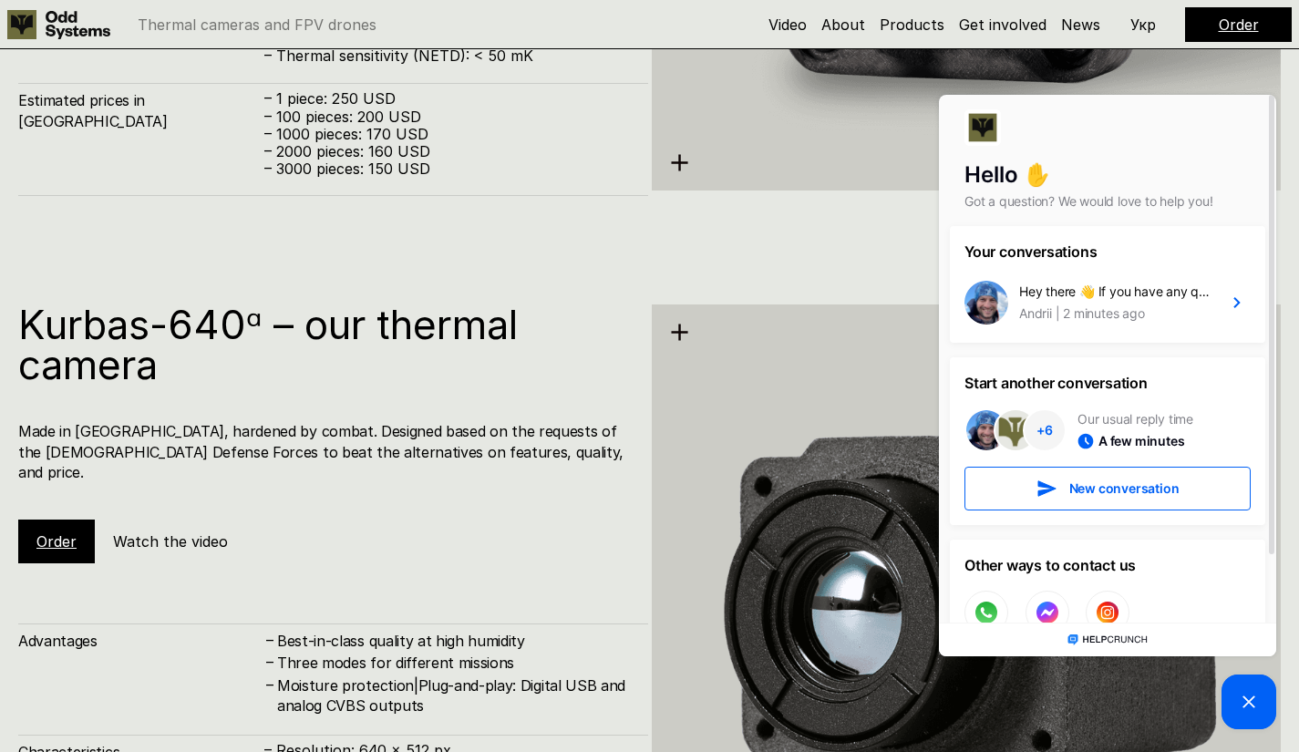  I want to click on p: Thermal cameras and FPV drones, so click(257, 25).